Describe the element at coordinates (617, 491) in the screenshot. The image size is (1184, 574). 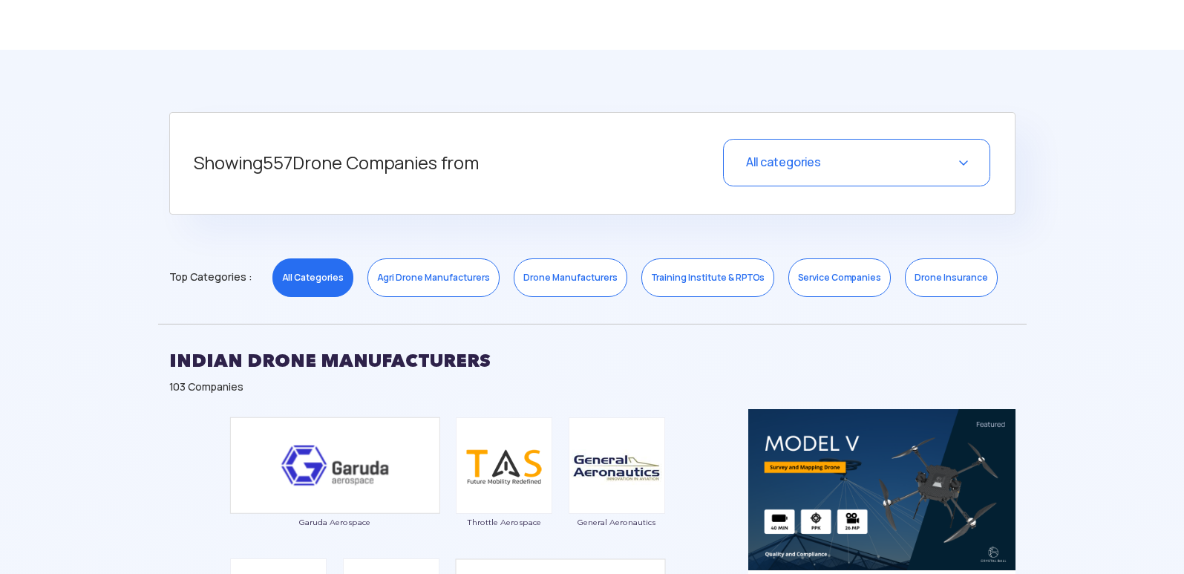
I see `a: General Aeronautics` at that location.